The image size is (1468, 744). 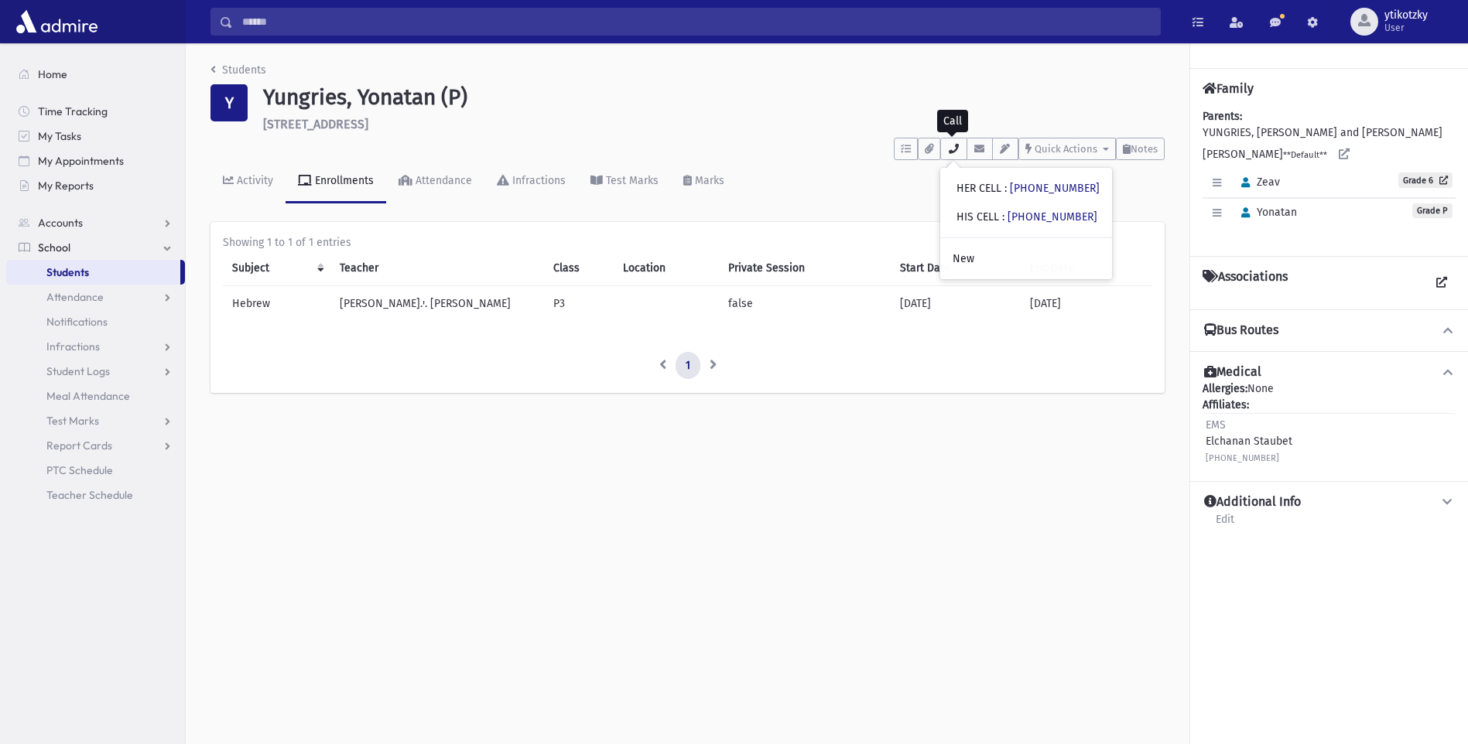 What do you see at coordinates (442, 180) in the screenshot?
I see `div: Attendance` at bounding box center [442, 180].